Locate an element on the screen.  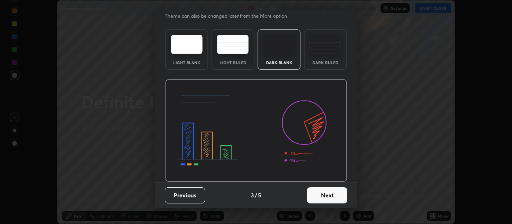
img: darkTheme.f0cc69e5.svg is located at coordinates (279, 44).